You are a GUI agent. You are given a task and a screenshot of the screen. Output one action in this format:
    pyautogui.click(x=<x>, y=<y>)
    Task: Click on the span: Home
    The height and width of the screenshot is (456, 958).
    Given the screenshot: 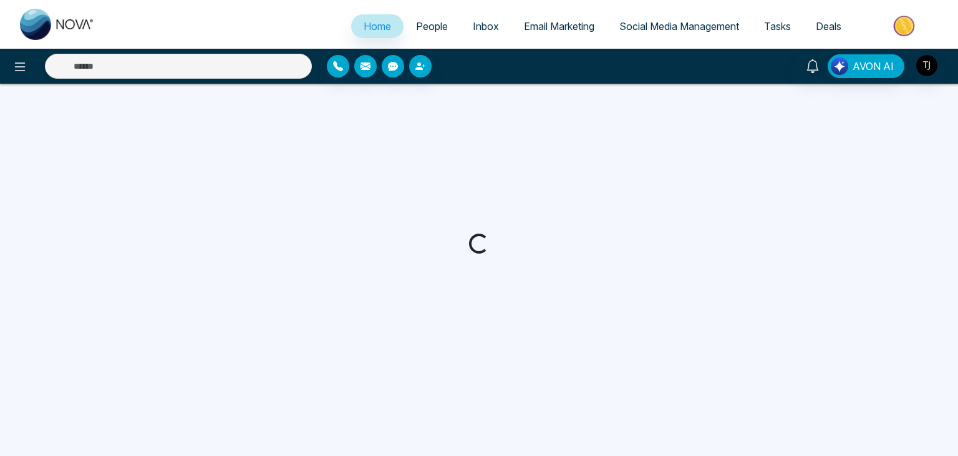 What is the action you would take?
    pyautogui.click(x=378, y=26)
    